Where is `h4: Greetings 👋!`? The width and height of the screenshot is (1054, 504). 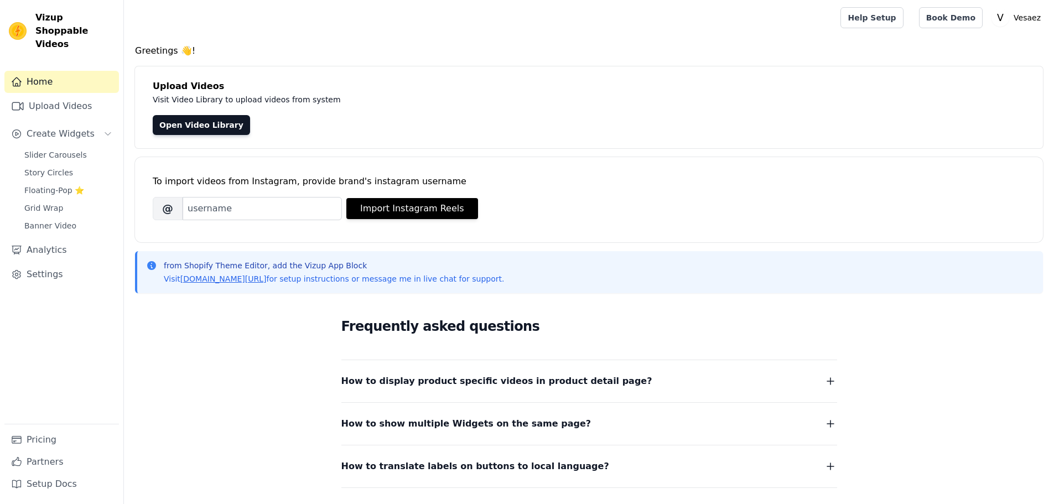 h4: Greetings 👋! is located at coordinates (589, 51).